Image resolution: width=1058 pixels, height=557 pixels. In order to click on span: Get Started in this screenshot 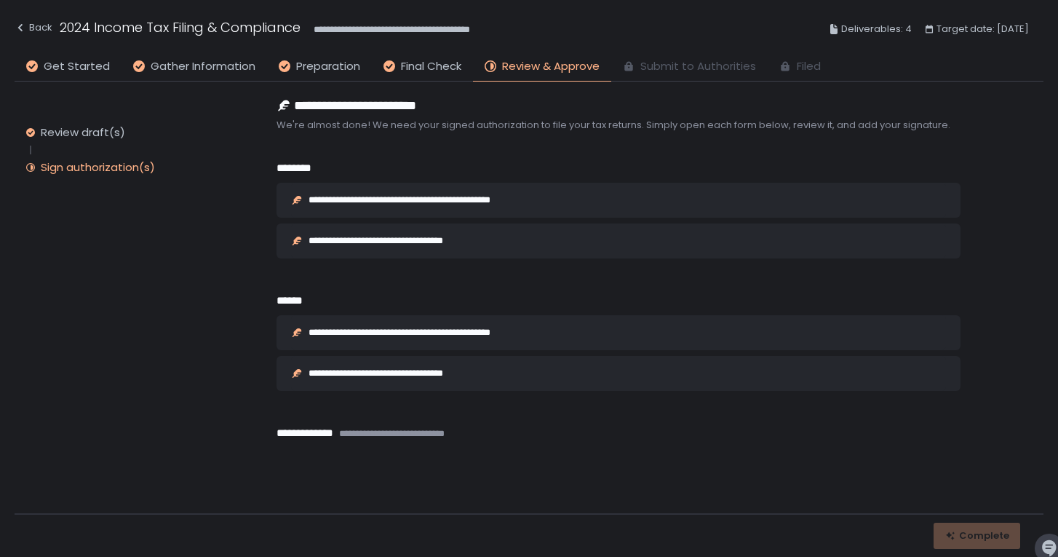, I will do `click(76, 66)`.